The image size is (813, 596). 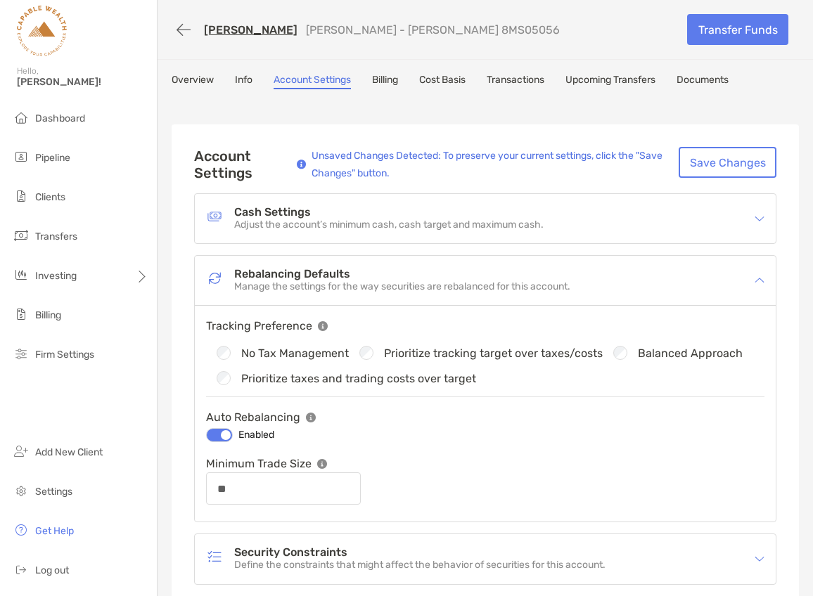 I want to click on img: investing icon, so click(x=21, y=275).